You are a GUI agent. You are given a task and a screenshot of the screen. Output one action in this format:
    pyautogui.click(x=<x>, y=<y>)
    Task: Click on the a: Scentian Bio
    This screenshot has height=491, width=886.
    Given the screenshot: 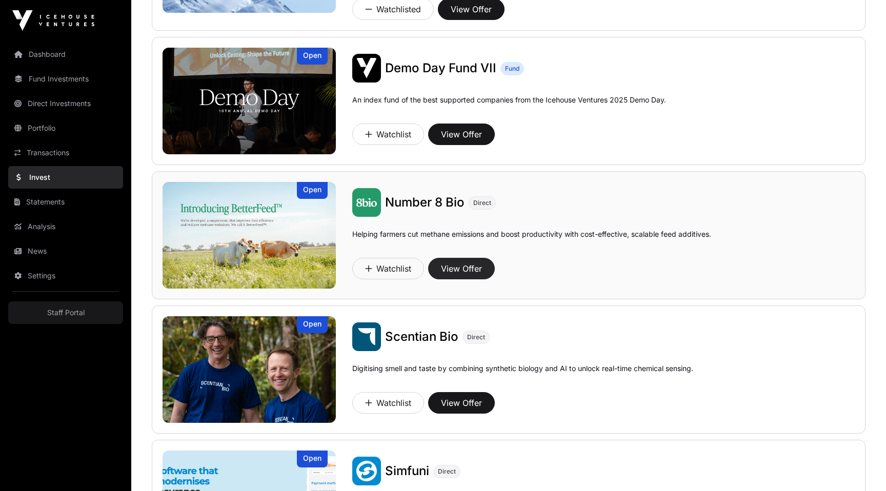 What is the action you would take?
    pyautogui.click(x=421, y=337)
    